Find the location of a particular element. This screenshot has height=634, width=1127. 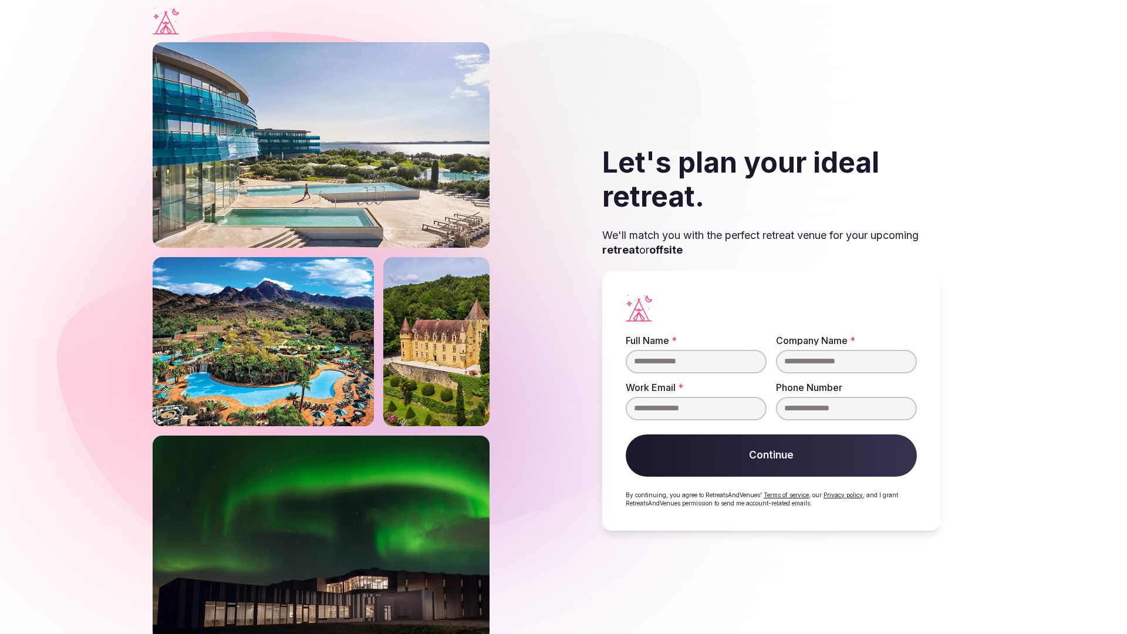

p: We'll match you with the perfect retreat venue for your upcoming or is located at coordinates (771, 242).